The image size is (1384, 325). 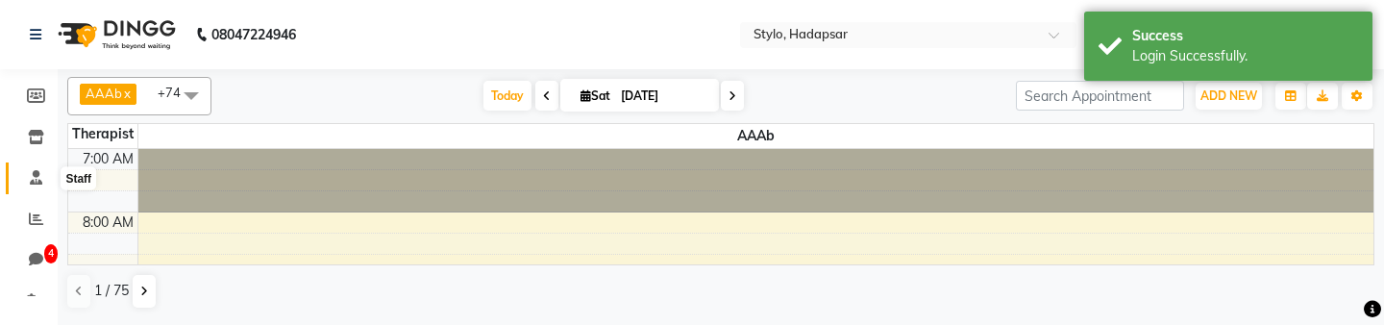 I want to click on div: Login Successfully., so click(x=1245, y=56).